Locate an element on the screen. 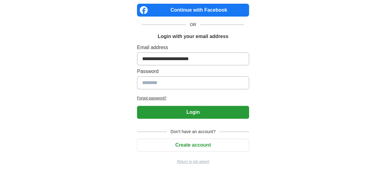 The height and width of the screenshot is (173, 386). a: Forgot password? is located at coordinates (193, 98).